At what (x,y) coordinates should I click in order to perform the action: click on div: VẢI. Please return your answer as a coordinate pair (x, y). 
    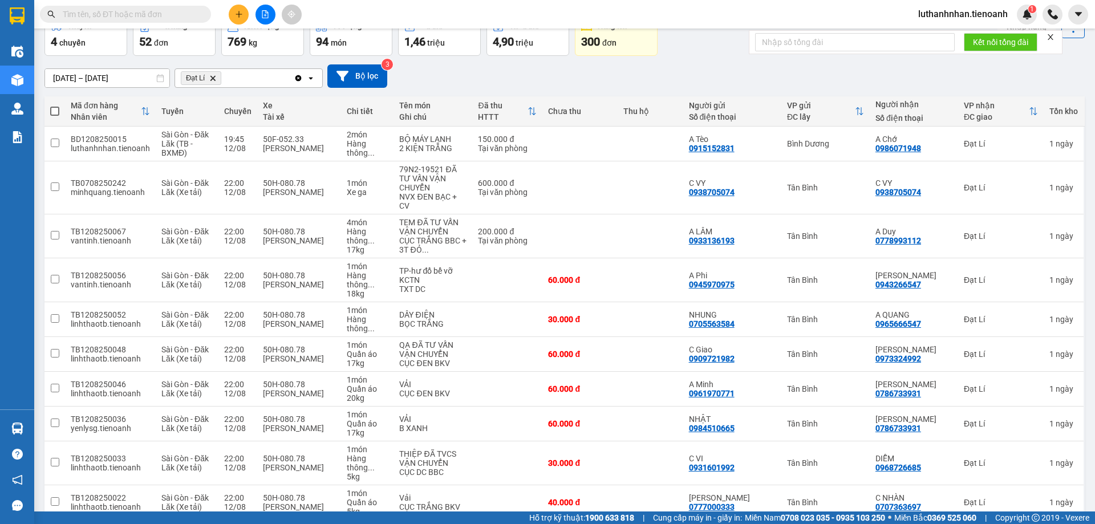
    Looking at the image, I should click on (433, 385).